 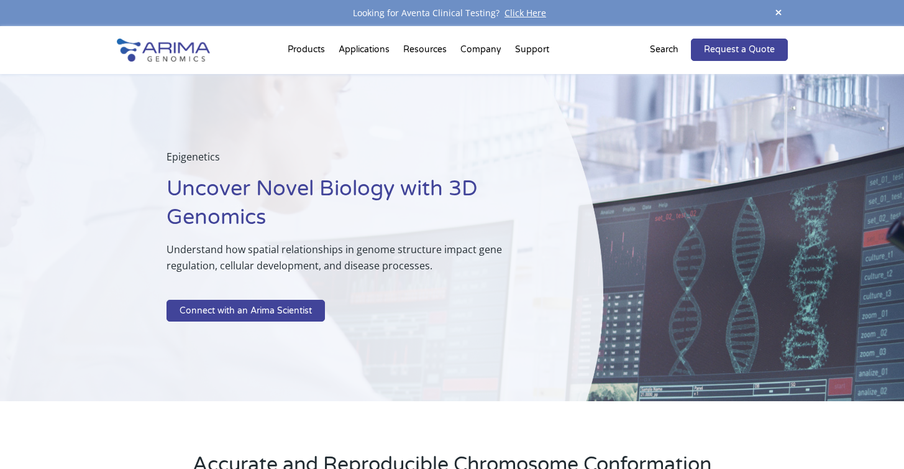 What do you see at coordinates (664, 50) in the screenshot?
I see `p: Search` at bounding box center [664, 50].